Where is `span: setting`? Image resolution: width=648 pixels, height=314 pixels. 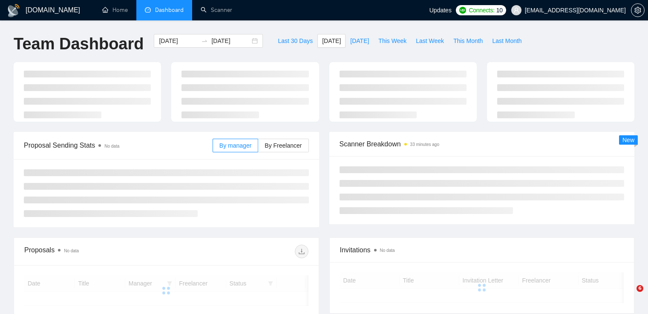
span: setting is located at coordinates (638, 10).